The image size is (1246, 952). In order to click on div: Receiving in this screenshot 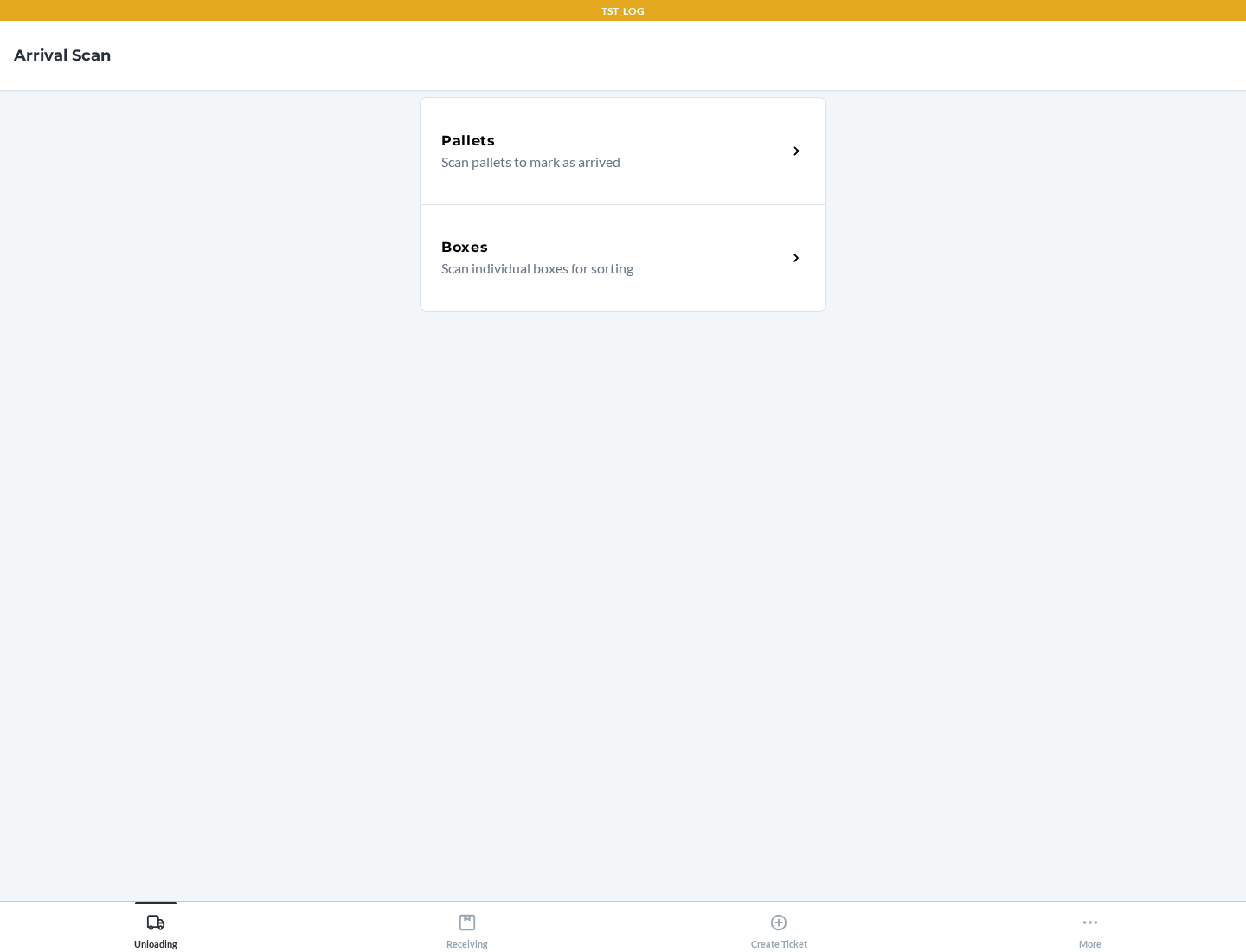, I will do `click(468, 928)`.